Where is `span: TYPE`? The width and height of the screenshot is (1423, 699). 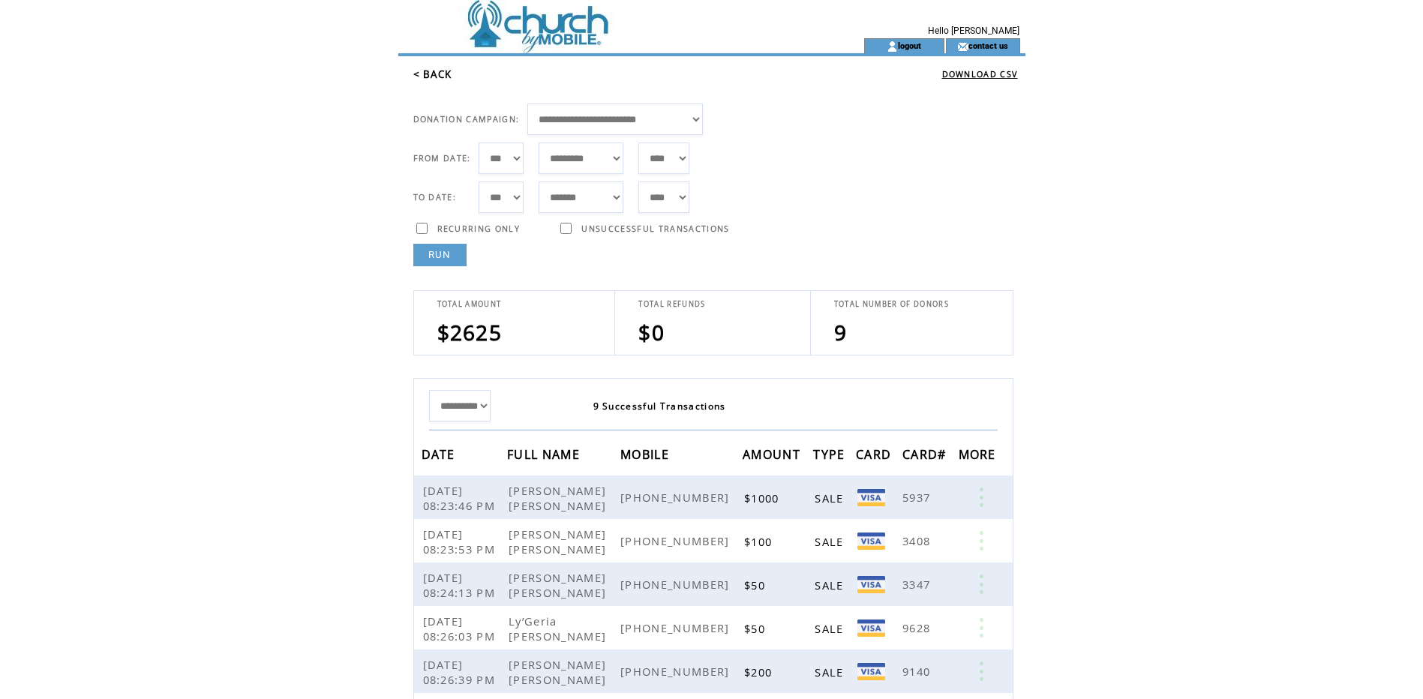
span: TYPE is located at coordinates (830, 456).